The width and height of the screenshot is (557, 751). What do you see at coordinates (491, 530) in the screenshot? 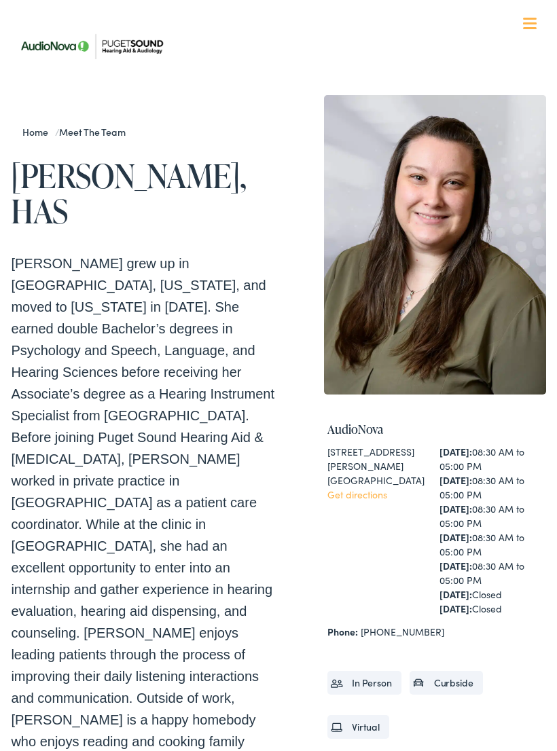
I see `div: 08:30 AM to 05:00 PM 08:30 AM to 05:00 PM 08:30 AM to 05:00 PM 08:30 AM to 05:00 PM 08:30 AM to 0...` at bounding box center [491, 530].